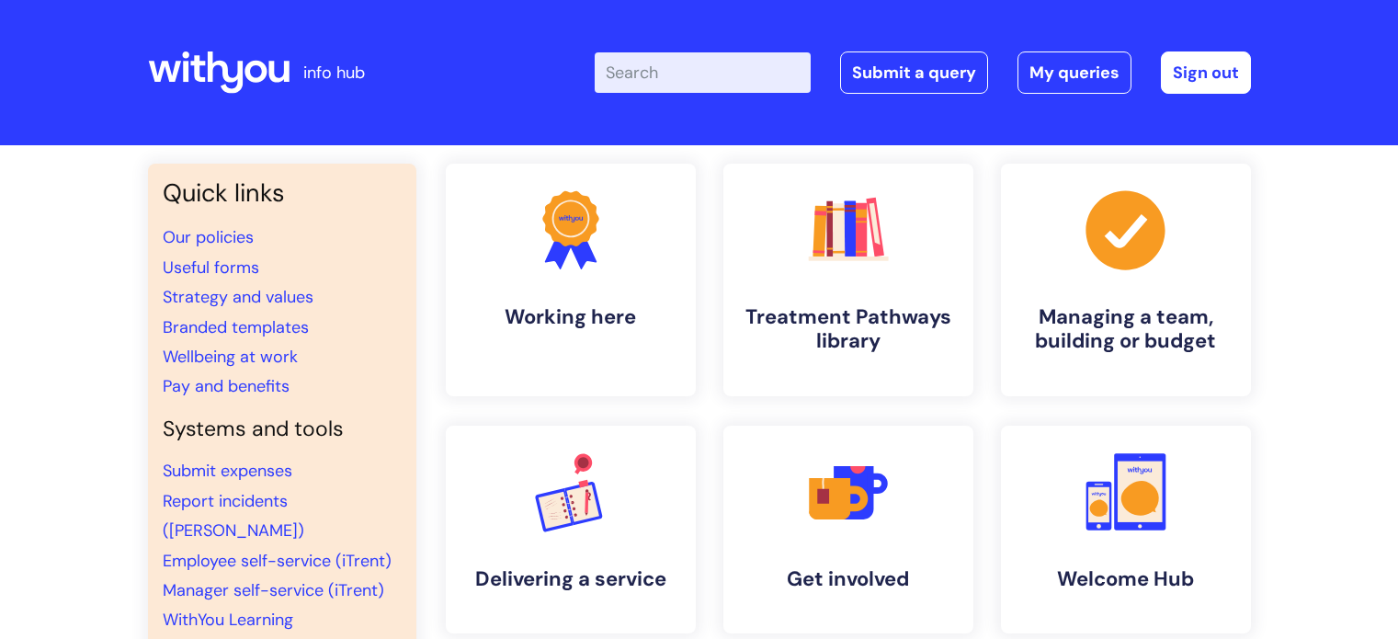  What do you see at coordinates (238, 297) in the screenshot?
I see `a: Strategy and values` at bounding box center [238, 297].